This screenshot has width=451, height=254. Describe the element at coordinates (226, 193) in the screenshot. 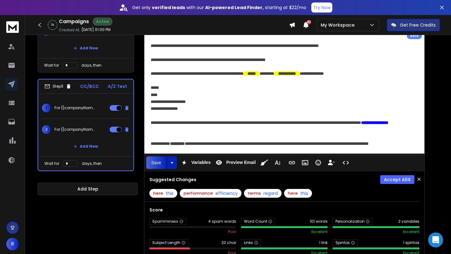

I see `span: efficiency` at that location.